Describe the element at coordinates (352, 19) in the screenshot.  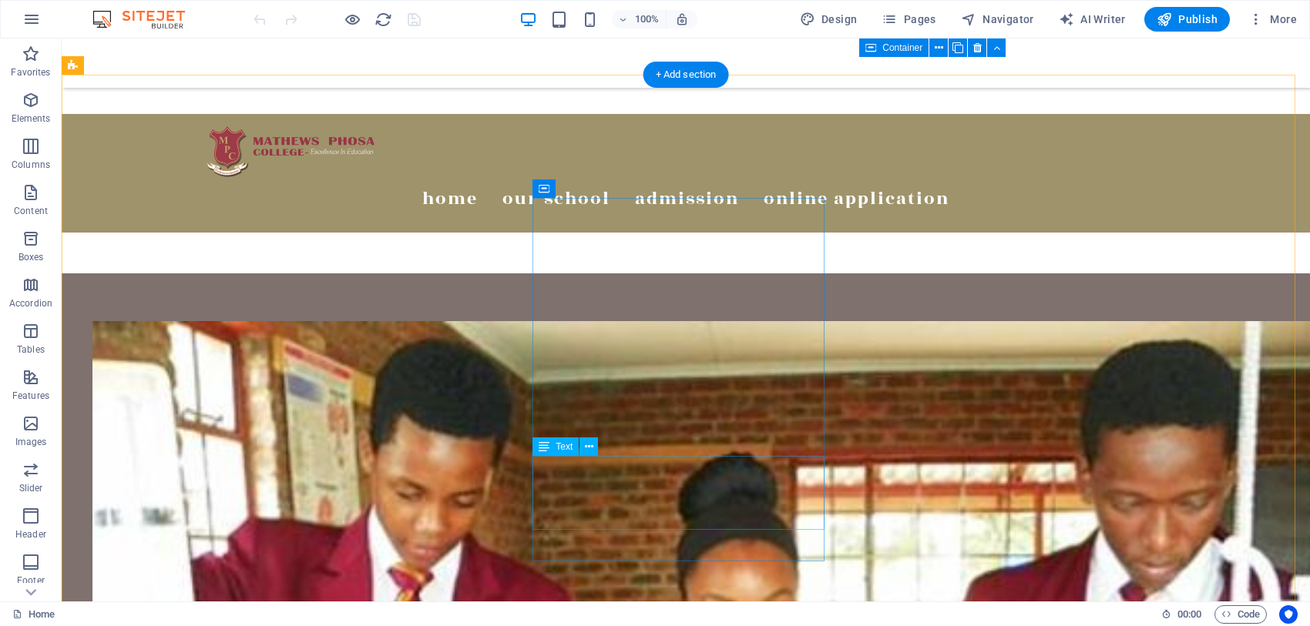
I see `button: Click here to leave preview mode and continue editing` at that location.